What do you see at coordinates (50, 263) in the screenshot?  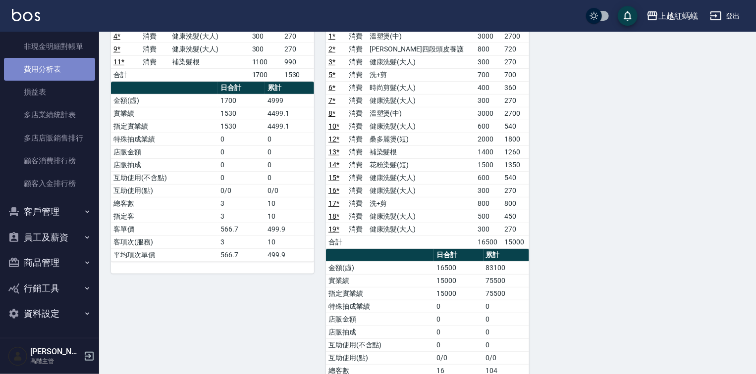 I see `button: 商品管理` at bounding box center [50, 263].